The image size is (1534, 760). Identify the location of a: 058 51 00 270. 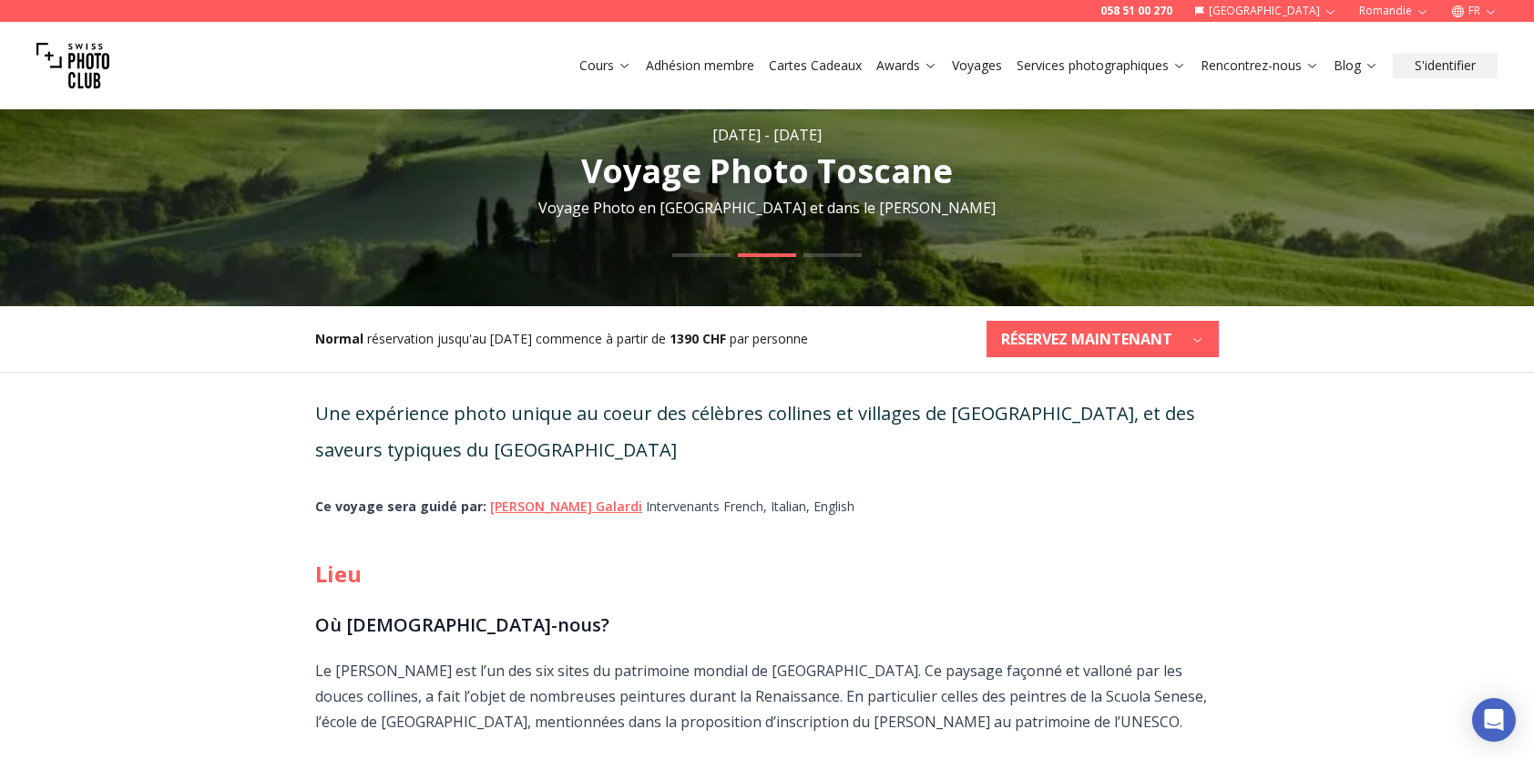
(1136, 11).